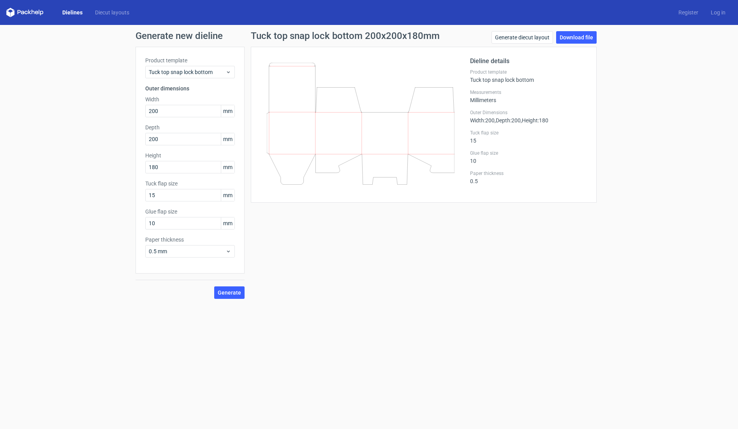 The width and height of the screenshot is (738, 429). I want to click on div: 0.5, so click(529, 177).